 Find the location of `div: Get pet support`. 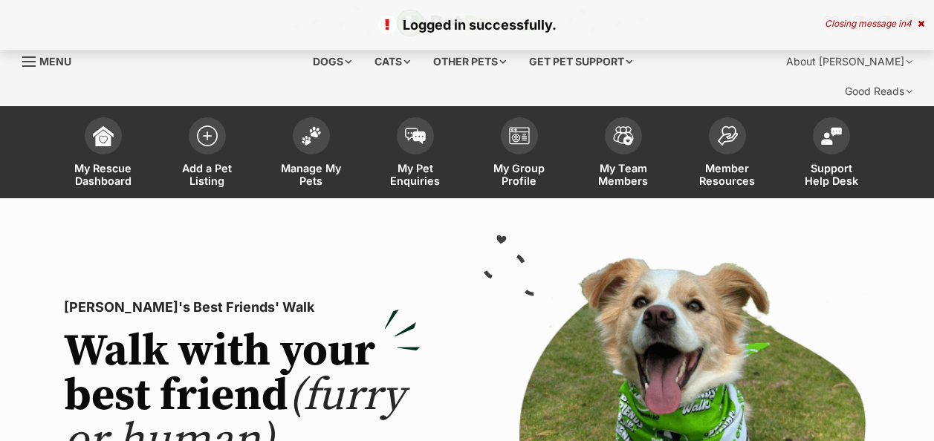

div: Get pet support is located at coordinates (580, 62).